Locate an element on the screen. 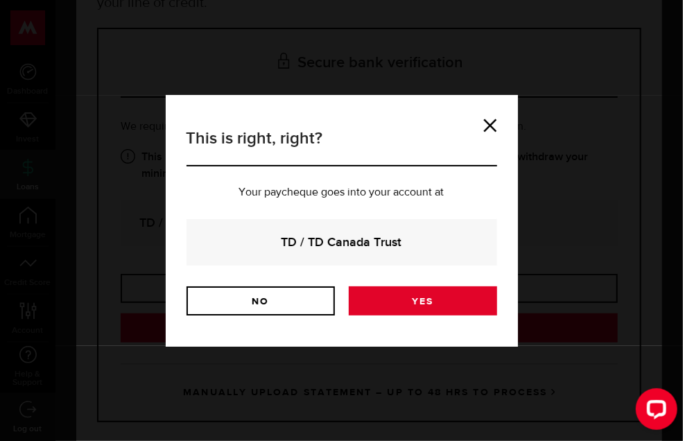 Image resolution: width=683 pixels, height=441 pixels. a: Yes is located at coordinates (423, 301).